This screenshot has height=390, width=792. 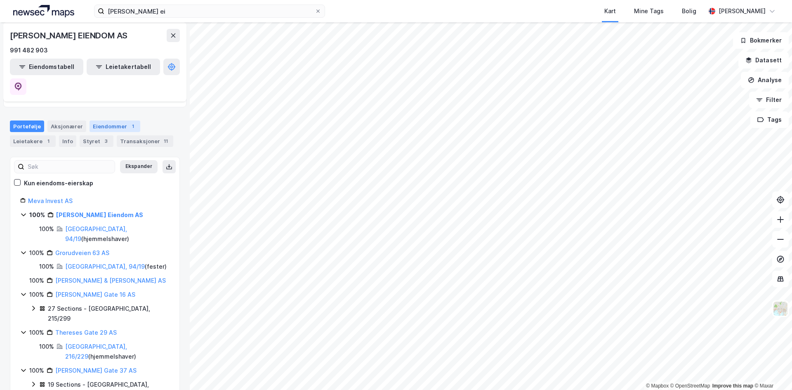 I want to click on div: Styret, so click(x=97, y=141).